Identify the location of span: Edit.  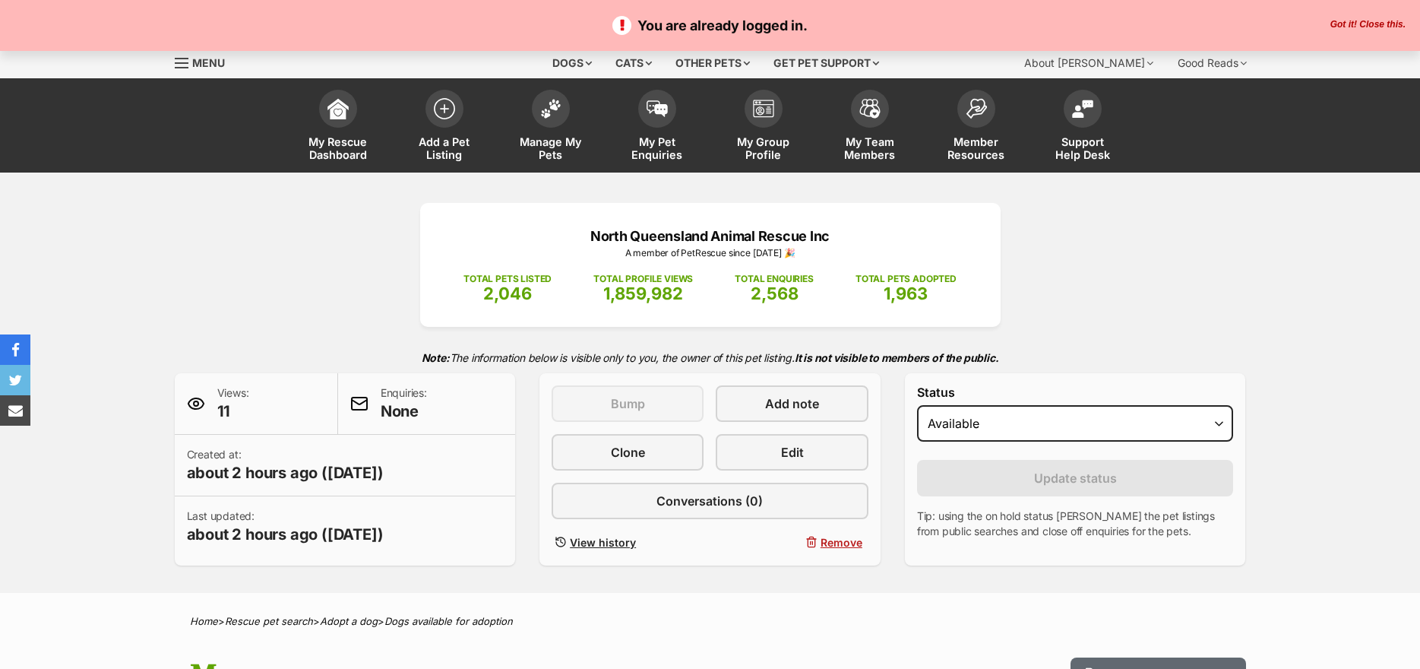
(792, 452).